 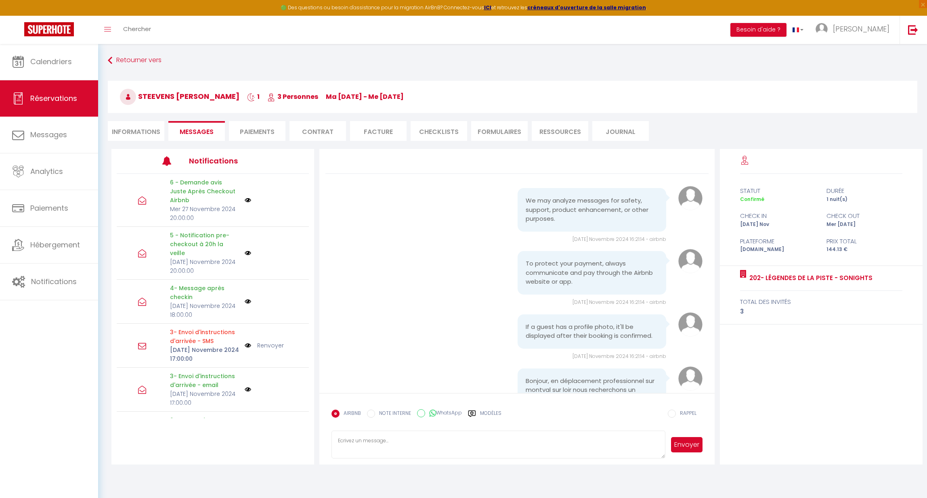 I want to click on li: Ressources, so click(x=560, y=131).